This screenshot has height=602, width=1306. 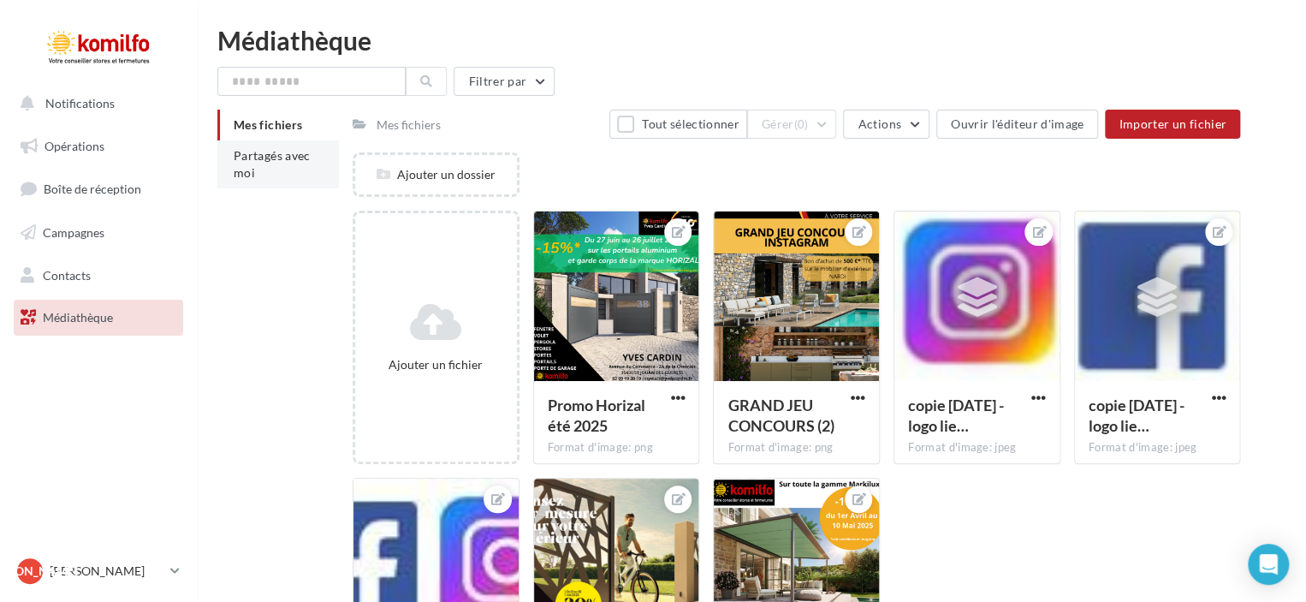 I want to click on div: Médiathèque, so click(x=751, y=40).